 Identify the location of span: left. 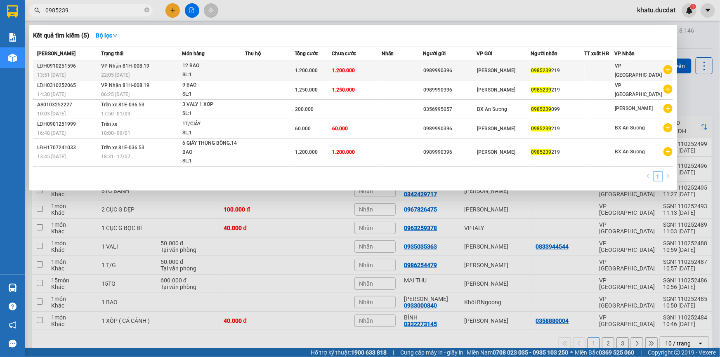
(648, 176).